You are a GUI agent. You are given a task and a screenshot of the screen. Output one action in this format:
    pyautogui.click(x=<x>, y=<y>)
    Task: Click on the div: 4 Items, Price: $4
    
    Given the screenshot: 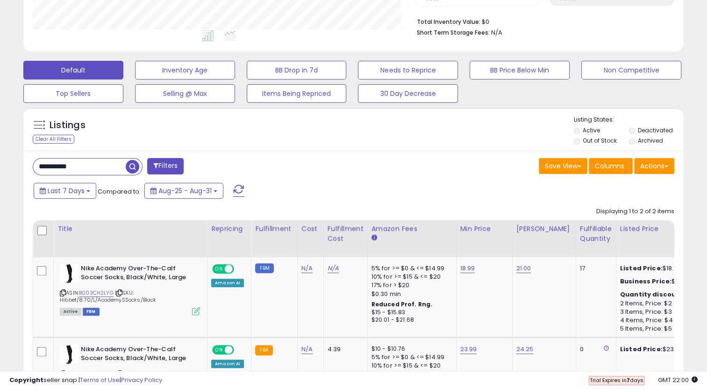 What is the action you would take?
    pyautogui.click(x=659, y=320)
    